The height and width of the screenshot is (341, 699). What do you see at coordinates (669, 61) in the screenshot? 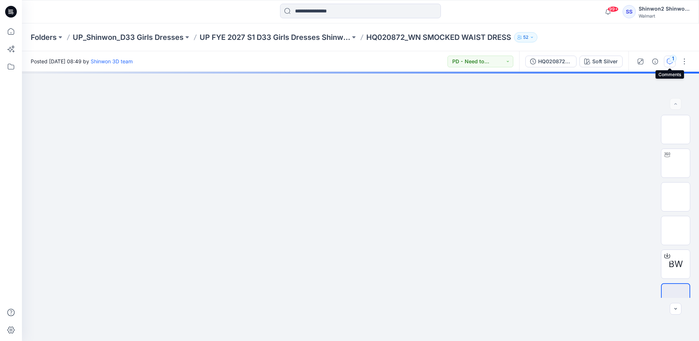
I see `button: 1` at bounding box center [669, 61].